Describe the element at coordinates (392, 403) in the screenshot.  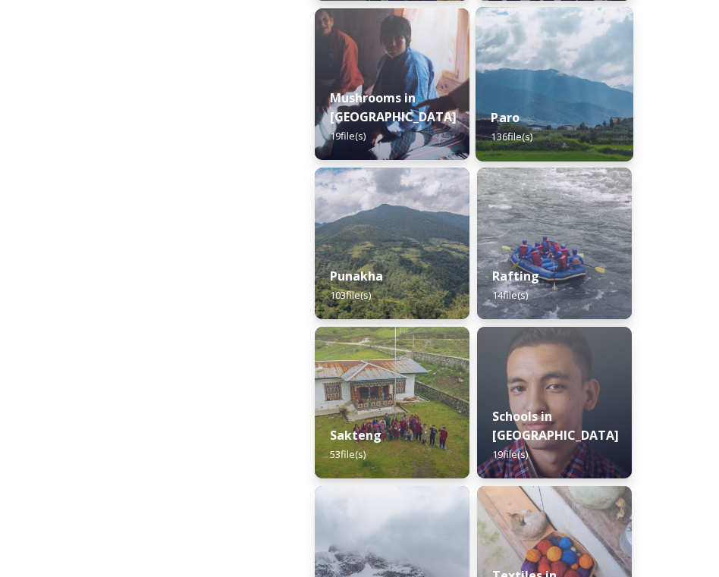
I see `img: Sakteng%2520070723%2520by%2520Nantawat-5.jpg` at that location.